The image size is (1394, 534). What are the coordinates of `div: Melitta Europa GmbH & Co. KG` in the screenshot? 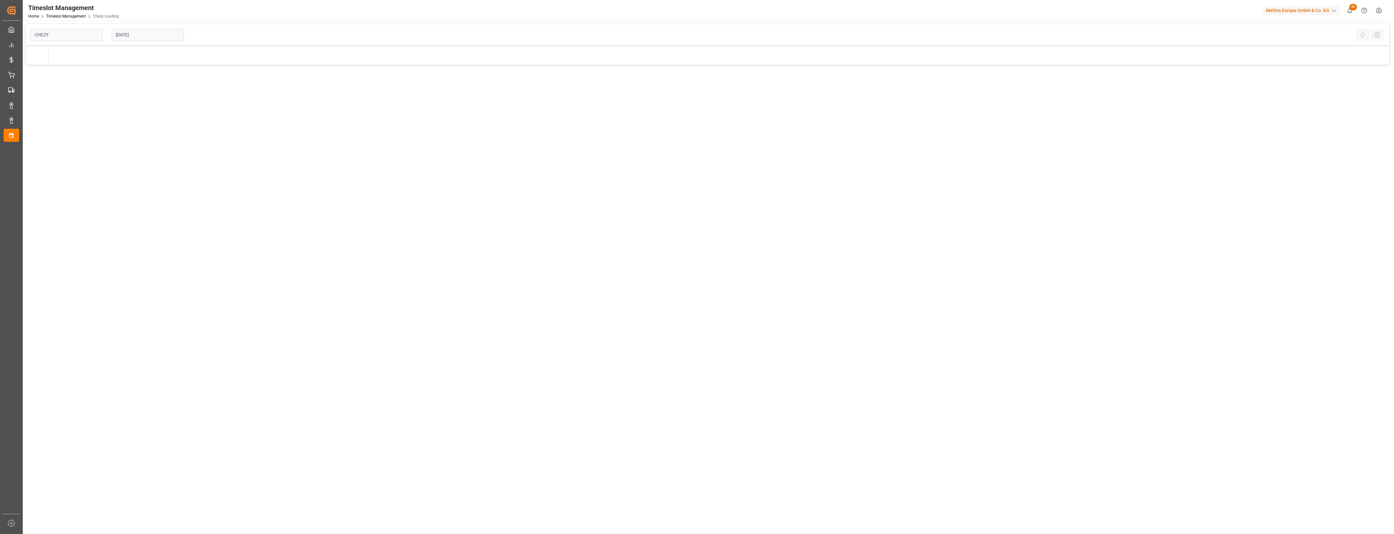 It's located at (1302, 10).